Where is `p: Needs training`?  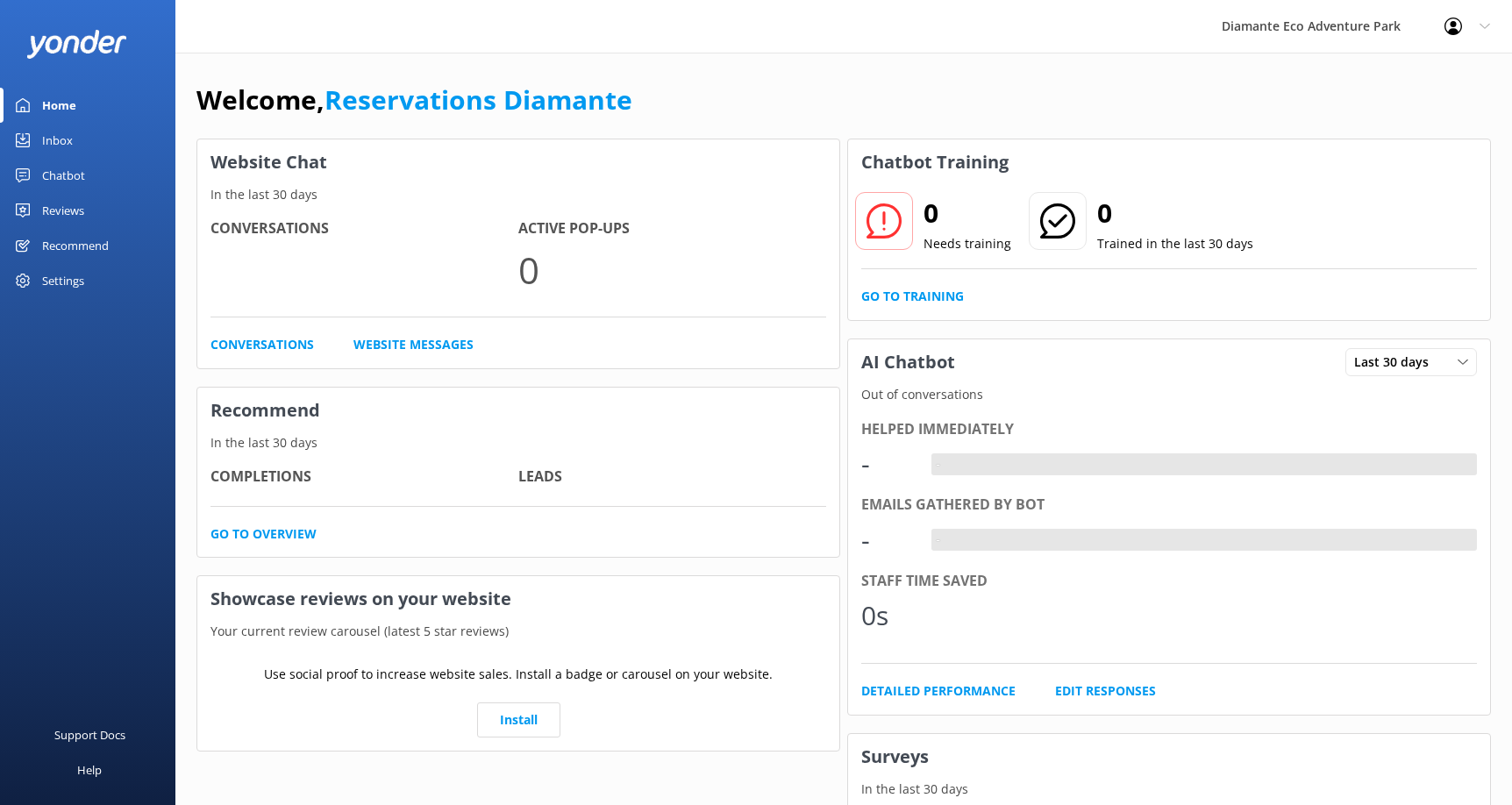
p: Needs training is located at coordinates (968, 244).